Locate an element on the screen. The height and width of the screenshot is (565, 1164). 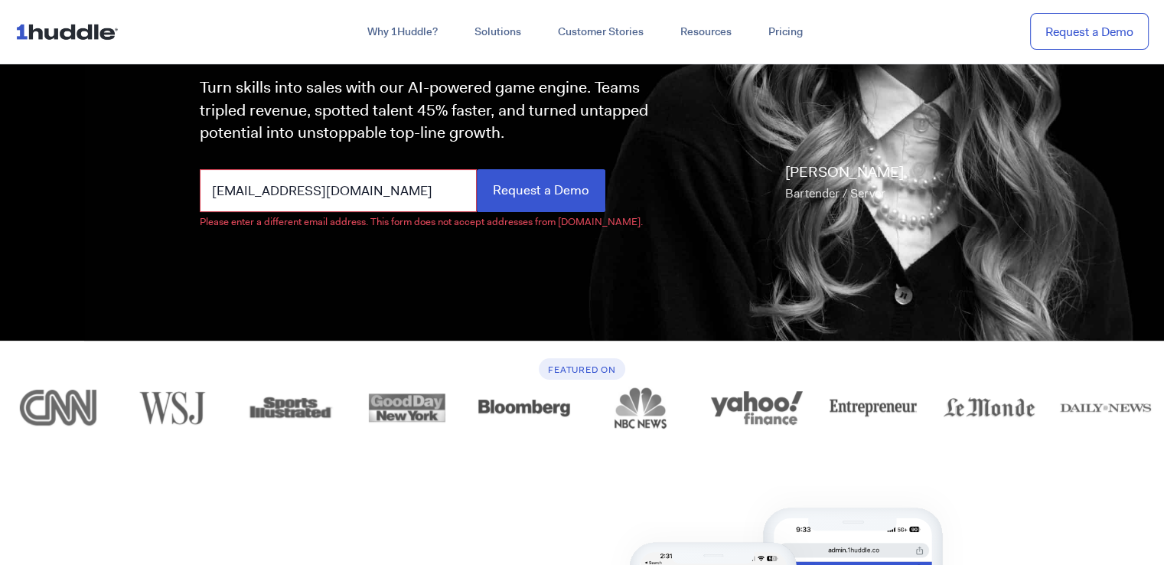
input: Request a Demo is located at coordinates (541, 190).